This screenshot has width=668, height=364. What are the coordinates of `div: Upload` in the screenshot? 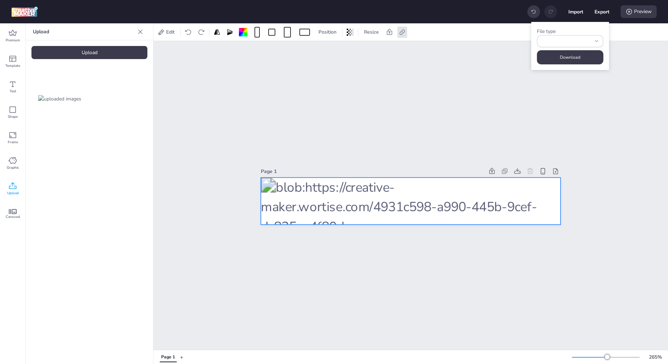 It's located at (89, 52).